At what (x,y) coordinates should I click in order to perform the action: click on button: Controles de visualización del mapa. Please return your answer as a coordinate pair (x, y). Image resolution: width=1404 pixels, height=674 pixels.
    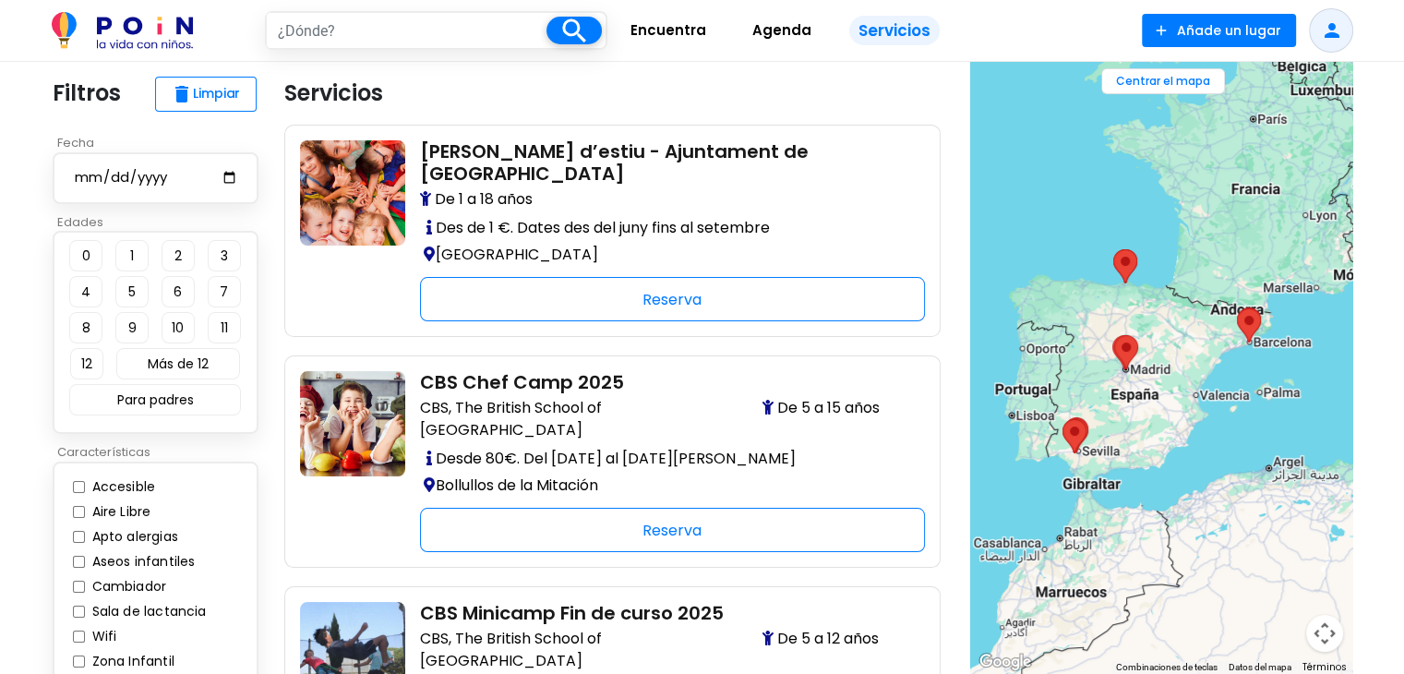
    Looking at the image, I should click on (1324, 633).